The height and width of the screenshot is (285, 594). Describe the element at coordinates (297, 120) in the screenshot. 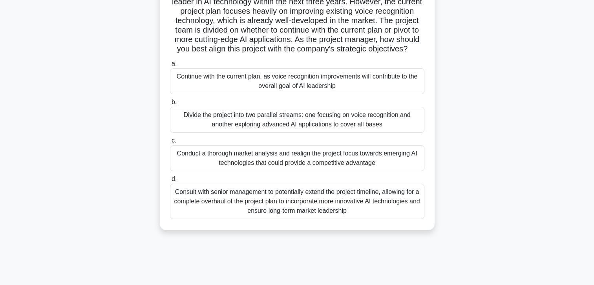

I see `div: Divide the project into two parallel streams: one focusing on voice recognition and another explo...` at that location.